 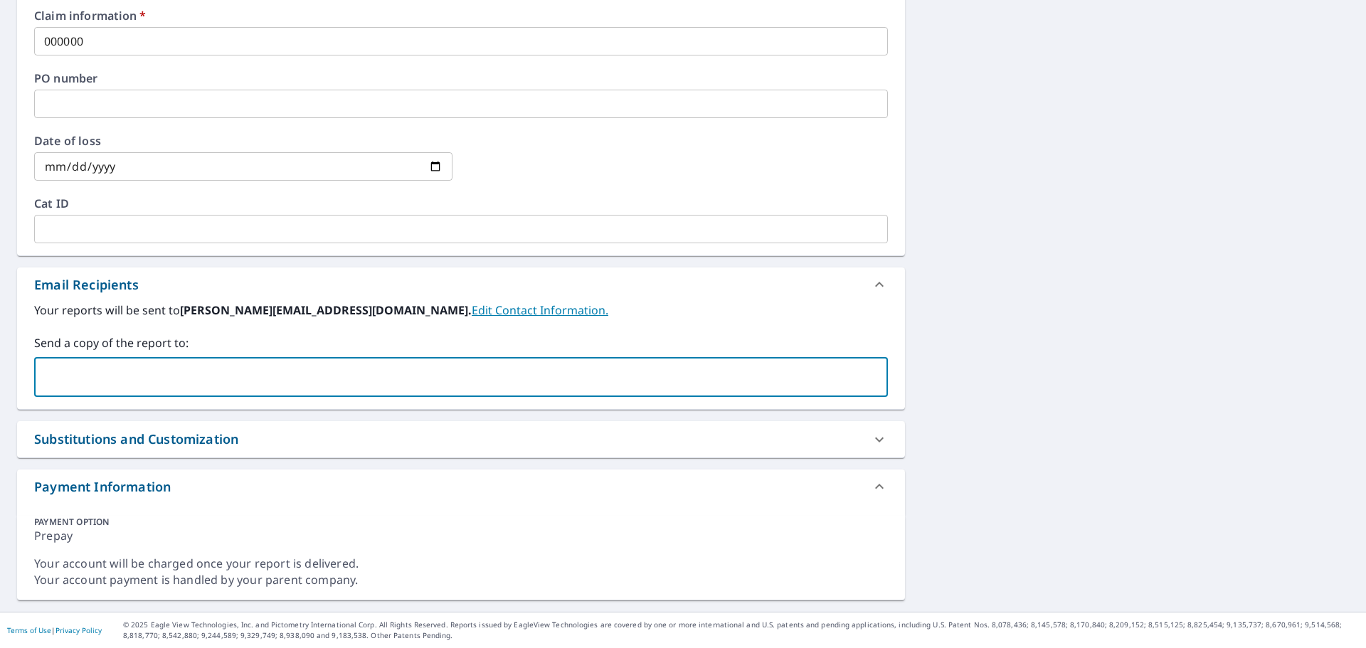 What do you see at coordinates (461, 203) in the screenshot?
I see `label: Cat ID` at bounding box center [461, 203].